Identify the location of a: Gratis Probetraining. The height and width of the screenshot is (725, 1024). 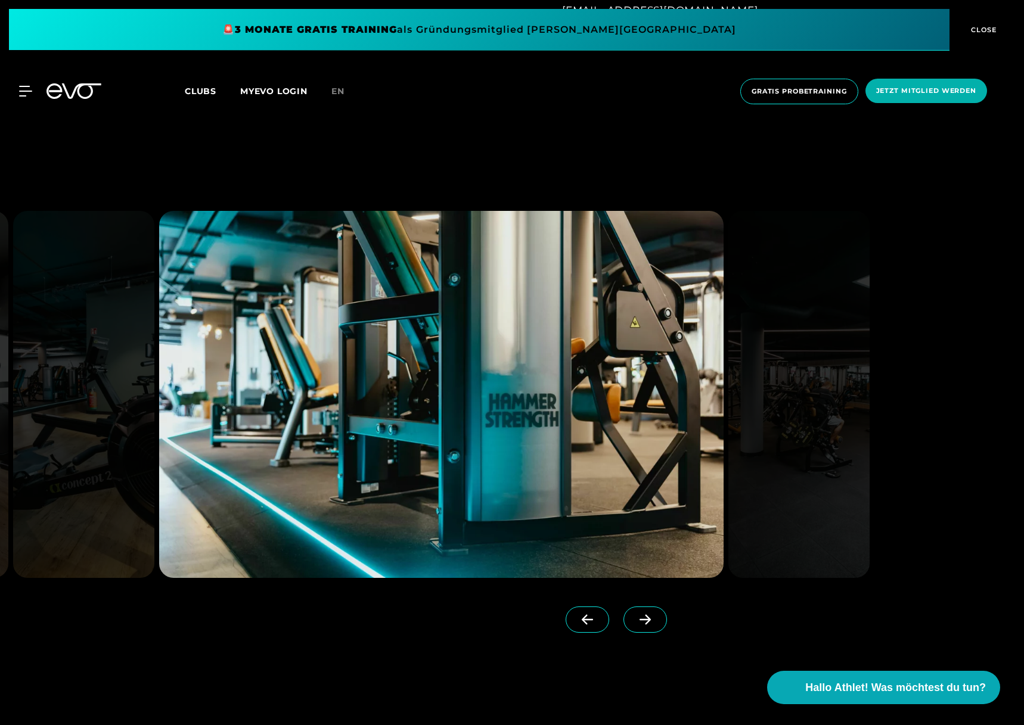
(799, 91).